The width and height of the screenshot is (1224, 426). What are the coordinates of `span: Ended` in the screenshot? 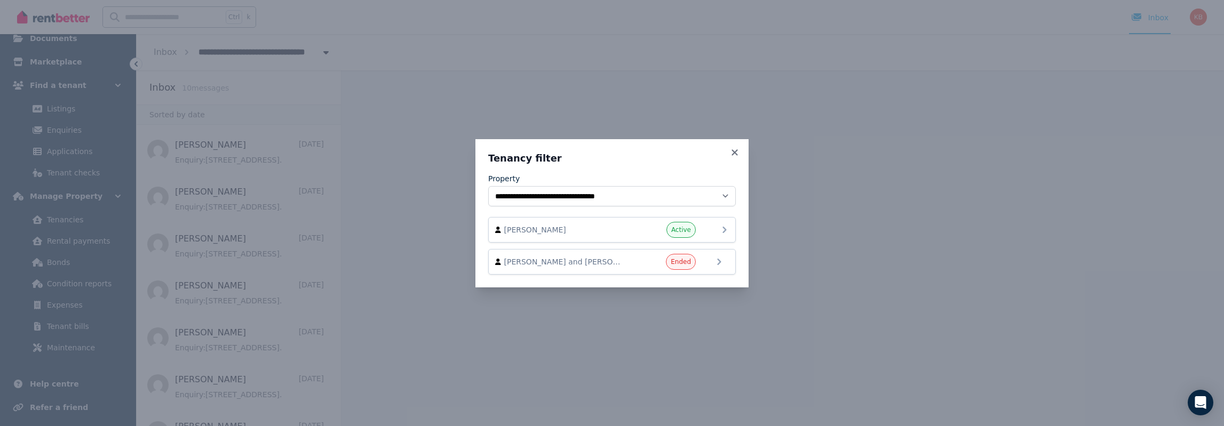 It's located at (681, 262).